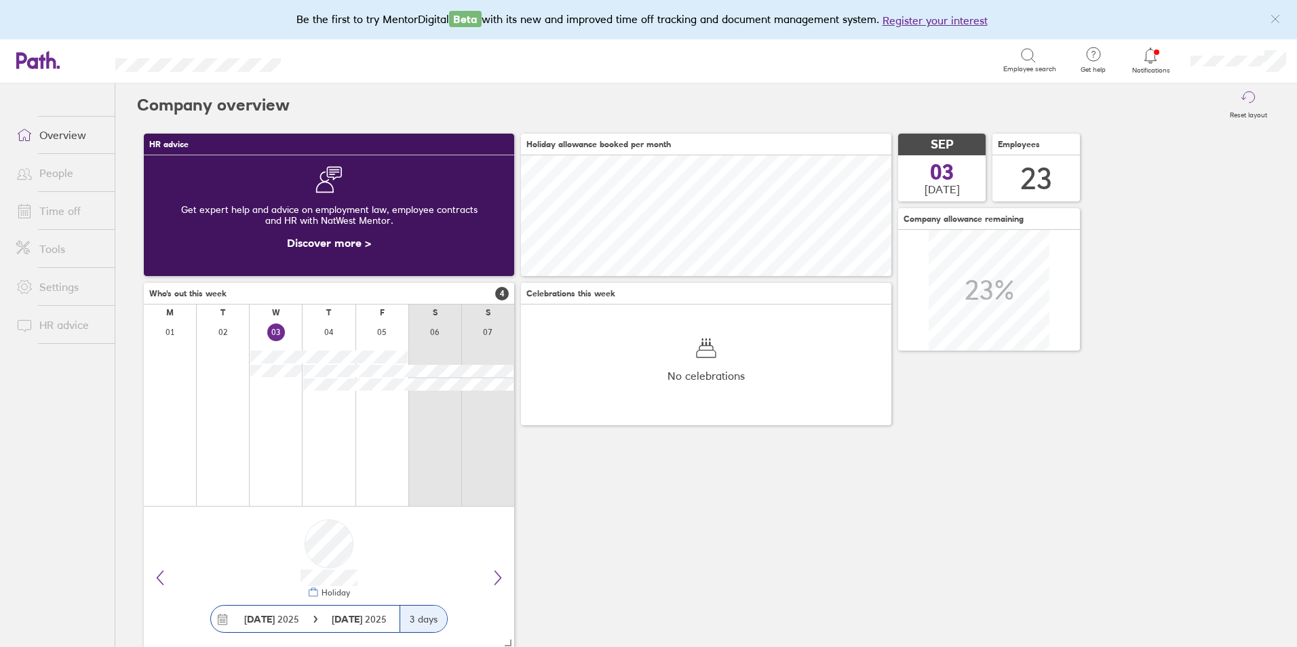 The image size is (1297, 647). What do you see at coordinates (465, 19) in the screenshot?
I see `span: Beta` at bounding box center [465, 19].